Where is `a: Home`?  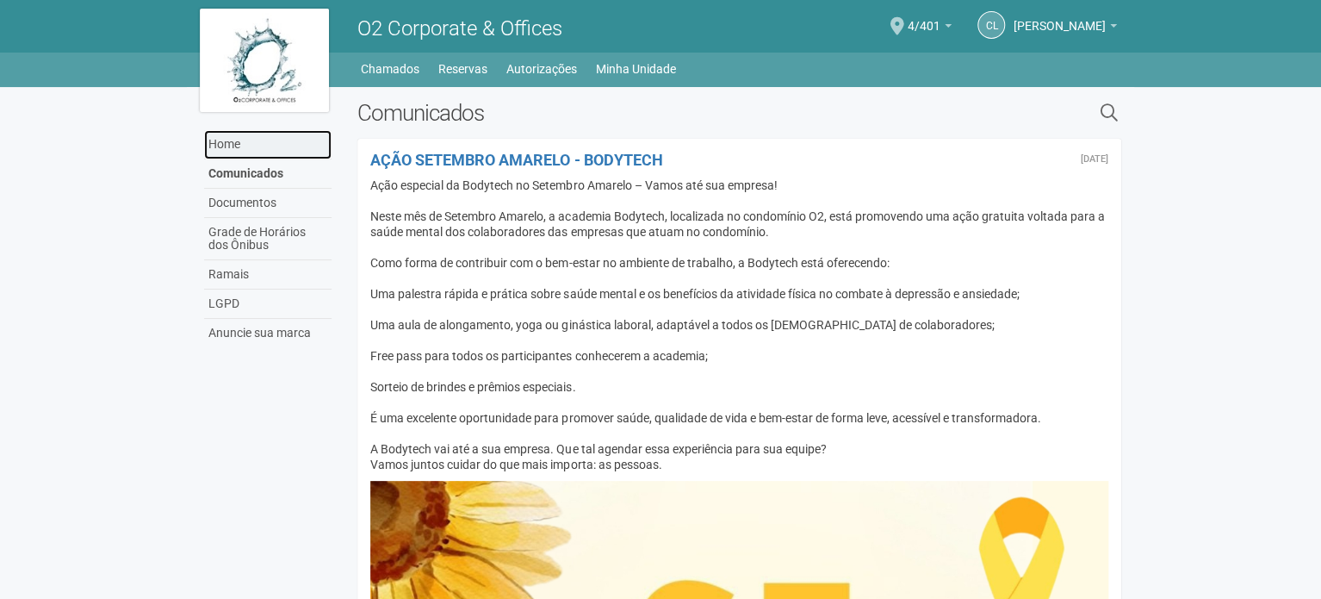 a: Home is located at coordinates (268, 145).